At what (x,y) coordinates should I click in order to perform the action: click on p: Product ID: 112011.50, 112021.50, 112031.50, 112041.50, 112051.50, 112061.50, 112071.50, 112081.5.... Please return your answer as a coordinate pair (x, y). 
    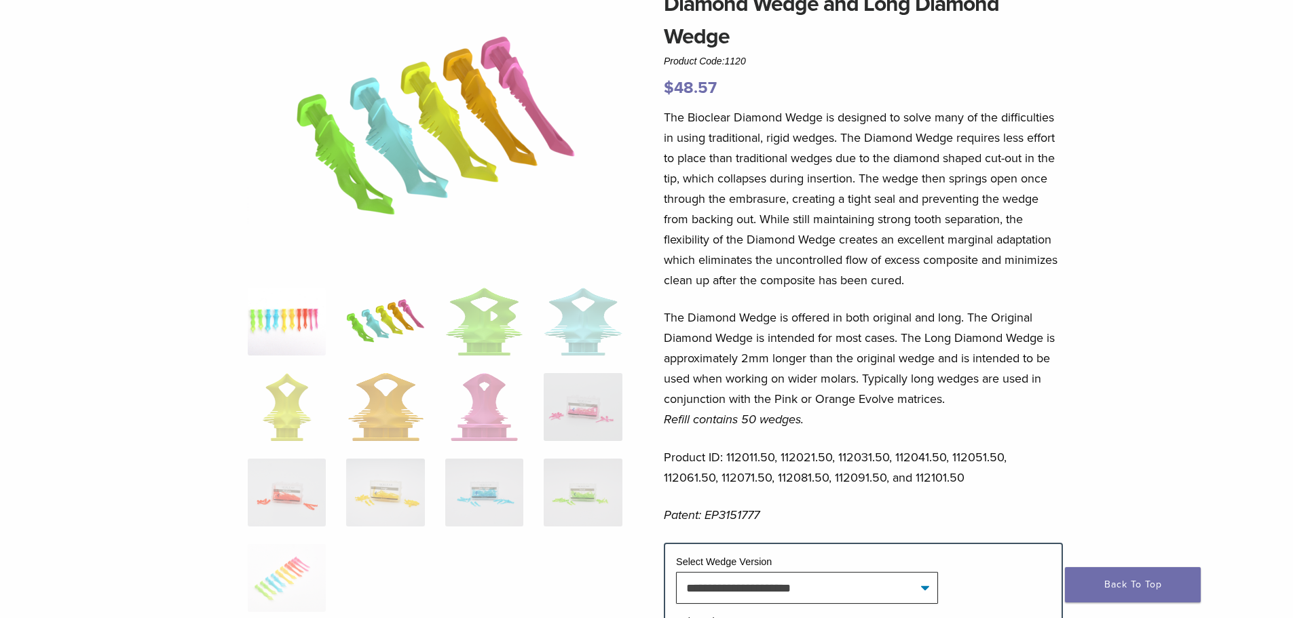
    Looking at the image, I should click on (863, 467).